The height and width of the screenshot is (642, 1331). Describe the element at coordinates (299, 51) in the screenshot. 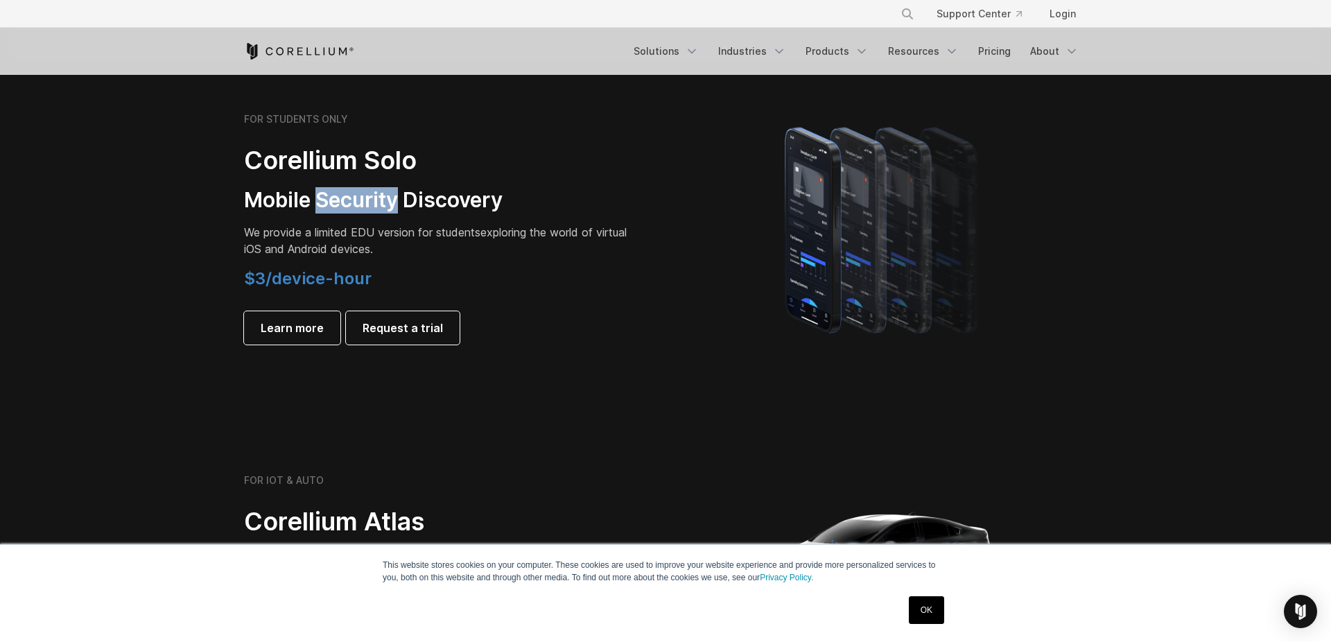

I see `a: Corellium Home` at that location.